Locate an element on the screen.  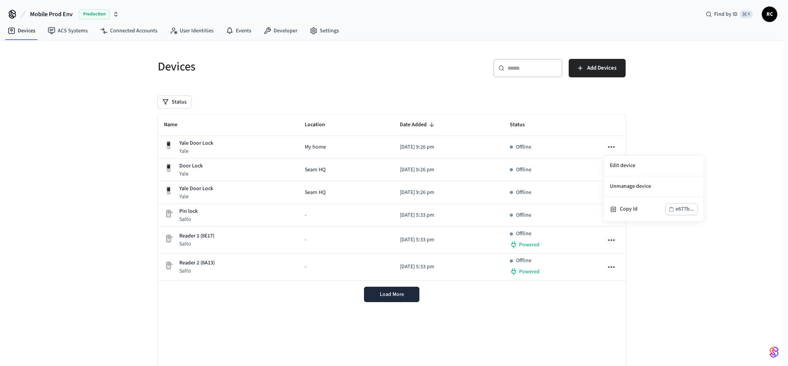
div: Copy Id is located at coordinates (643, 209).